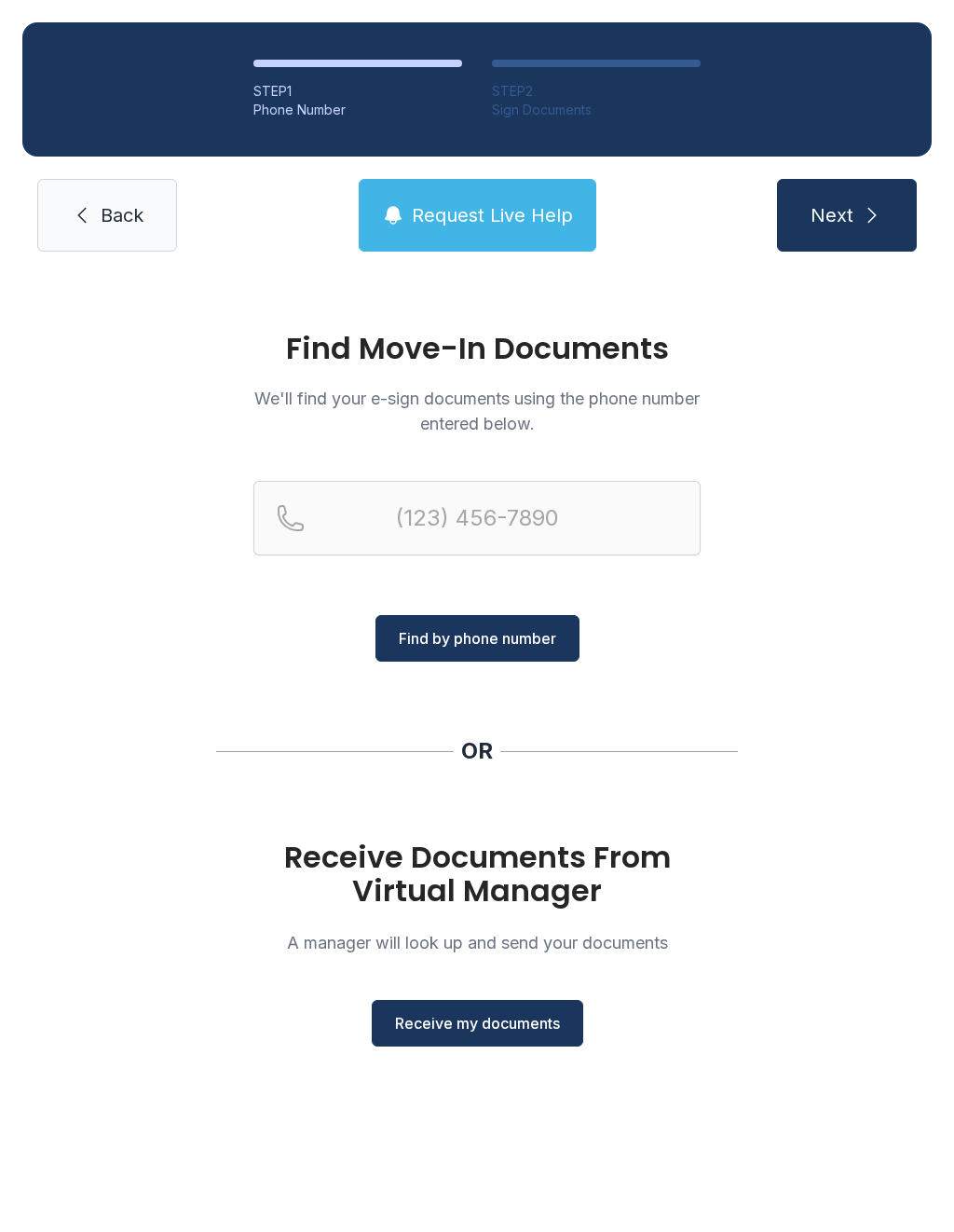 The width and height of the screenshot is (954, 1232). What do you see at coordinates (596, 110) in the screenshot?
I see `div: Sign Documents` at bounding box center [596, 110].